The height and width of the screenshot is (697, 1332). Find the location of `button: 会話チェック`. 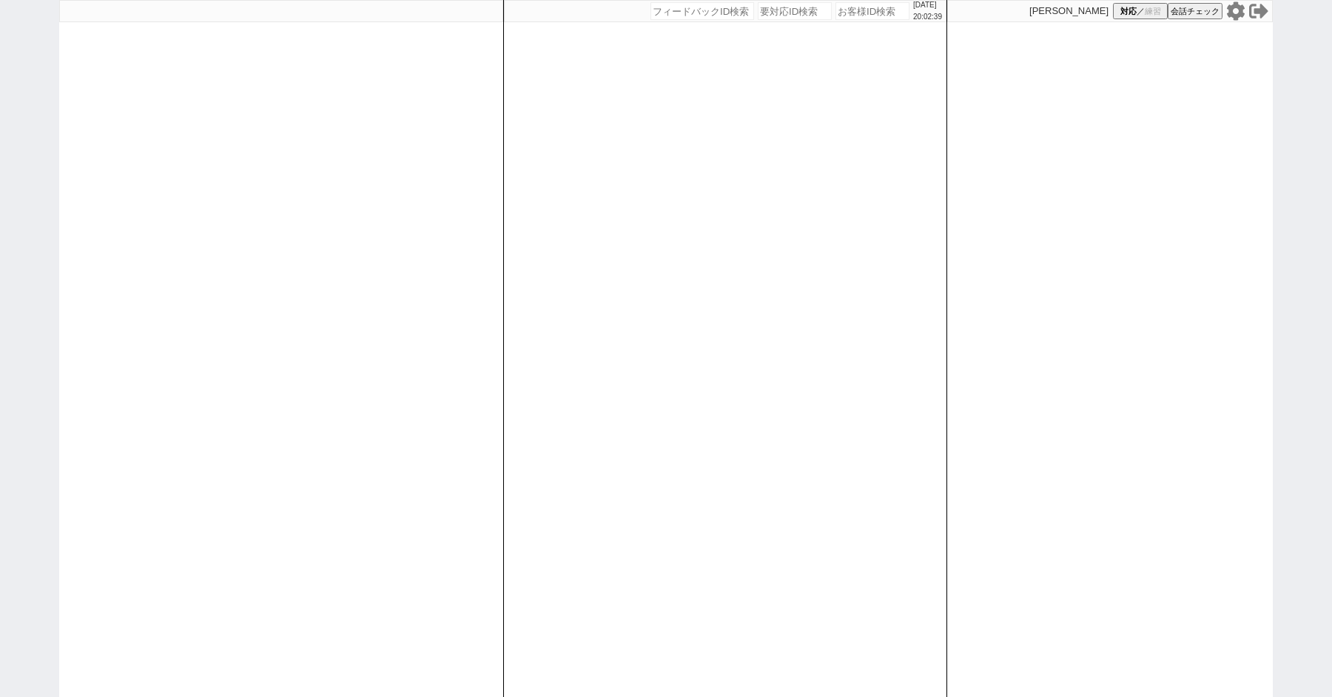

button: 会話チェック is located at coordinates (1195, 11).